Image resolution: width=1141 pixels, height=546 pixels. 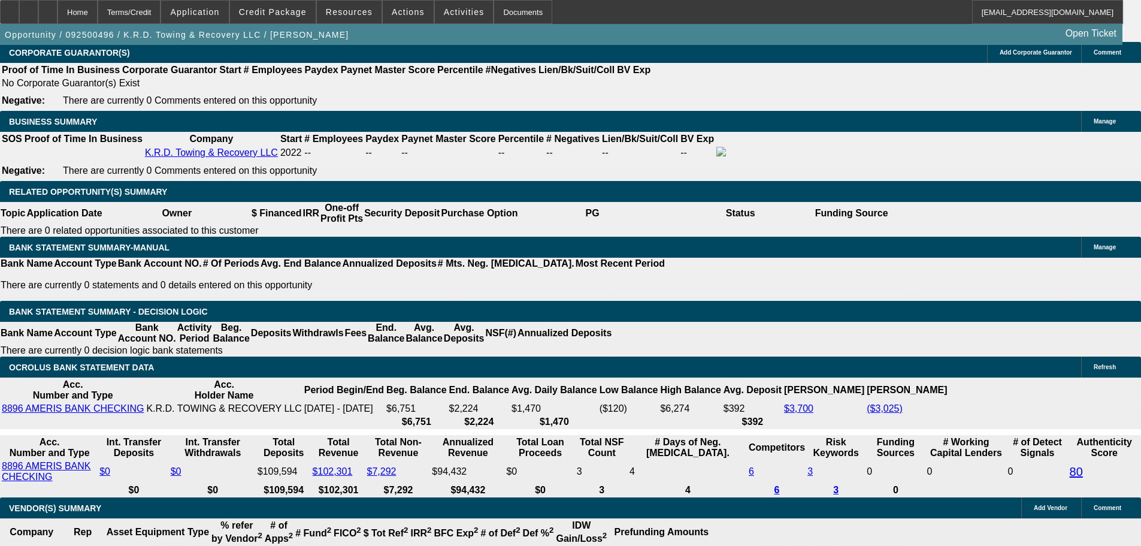 I want to click on b: # Employees, so click(x=273, y=69).